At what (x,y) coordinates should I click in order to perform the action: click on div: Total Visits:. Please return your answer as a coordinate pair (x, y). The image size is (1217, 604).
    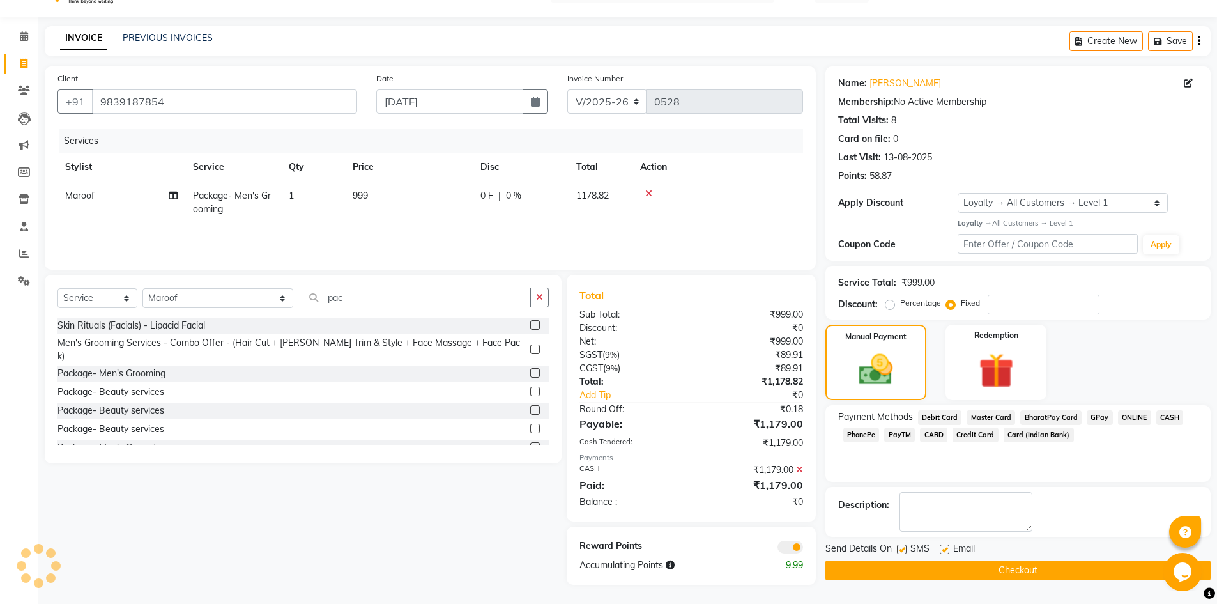
    Looking at the image, I should click on (863, 120).